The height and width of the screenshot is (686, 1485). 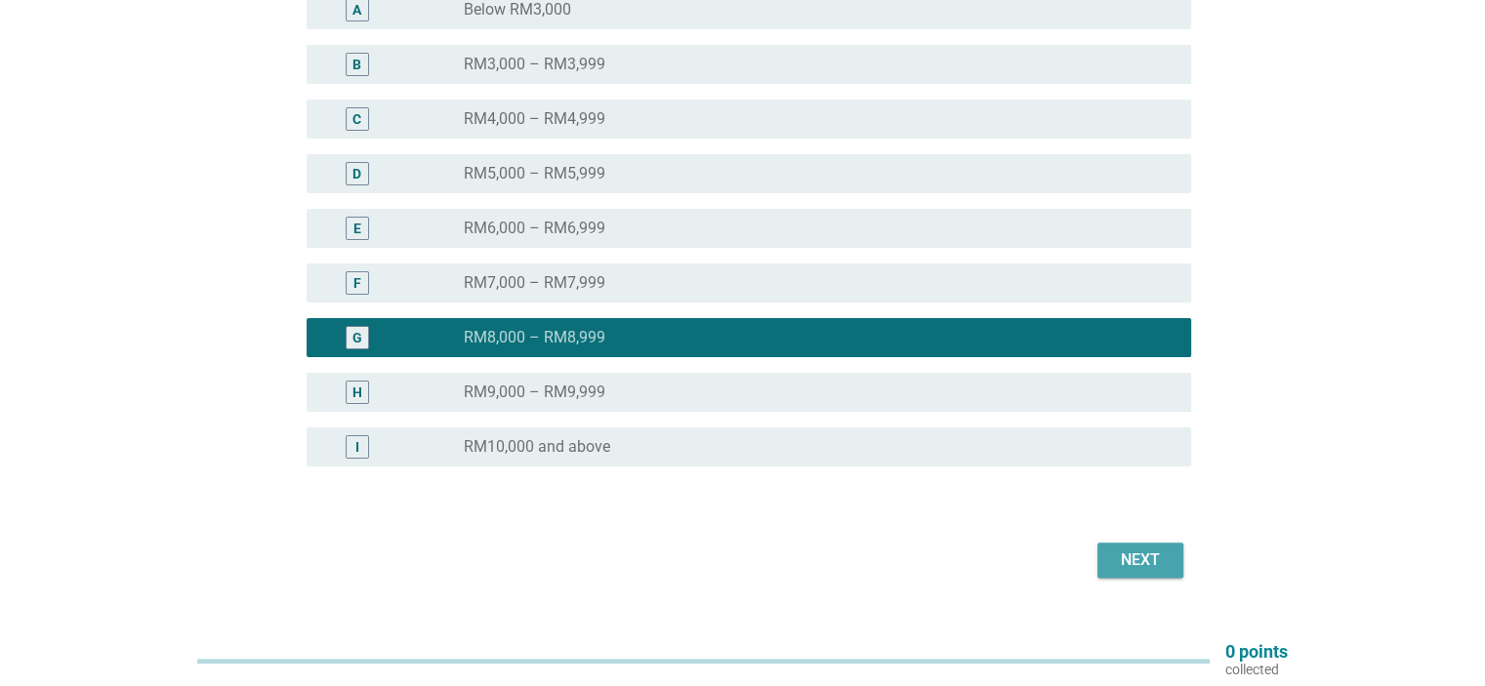 I want to click on label: RM3,000 – RM3,999, so click(x=534, y=64).